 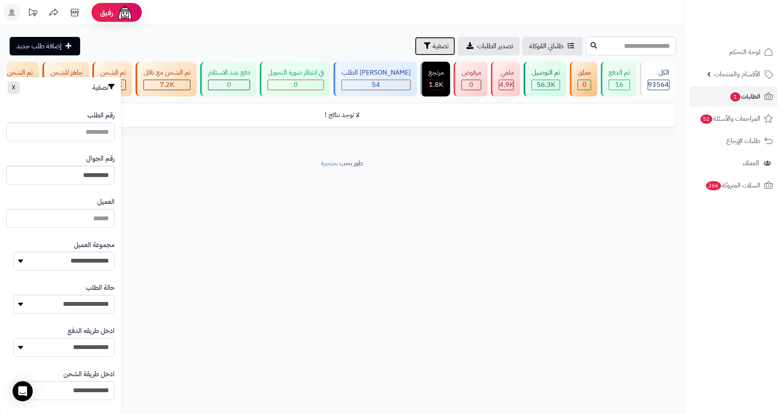 I want to click on a: معلق 0, so click(x=584, y=79).